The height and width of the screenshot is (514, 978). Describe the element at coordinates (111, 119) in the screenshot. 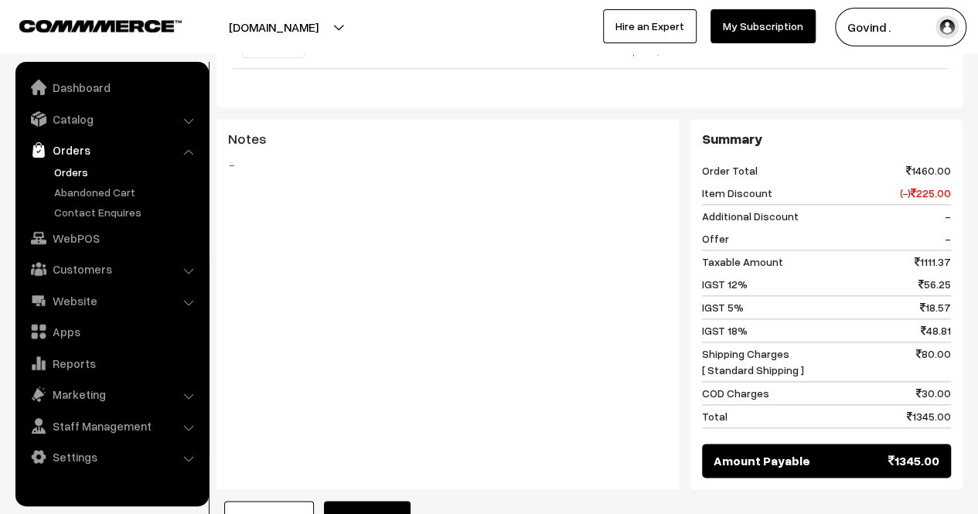

I see `a: Catalog` at that location.